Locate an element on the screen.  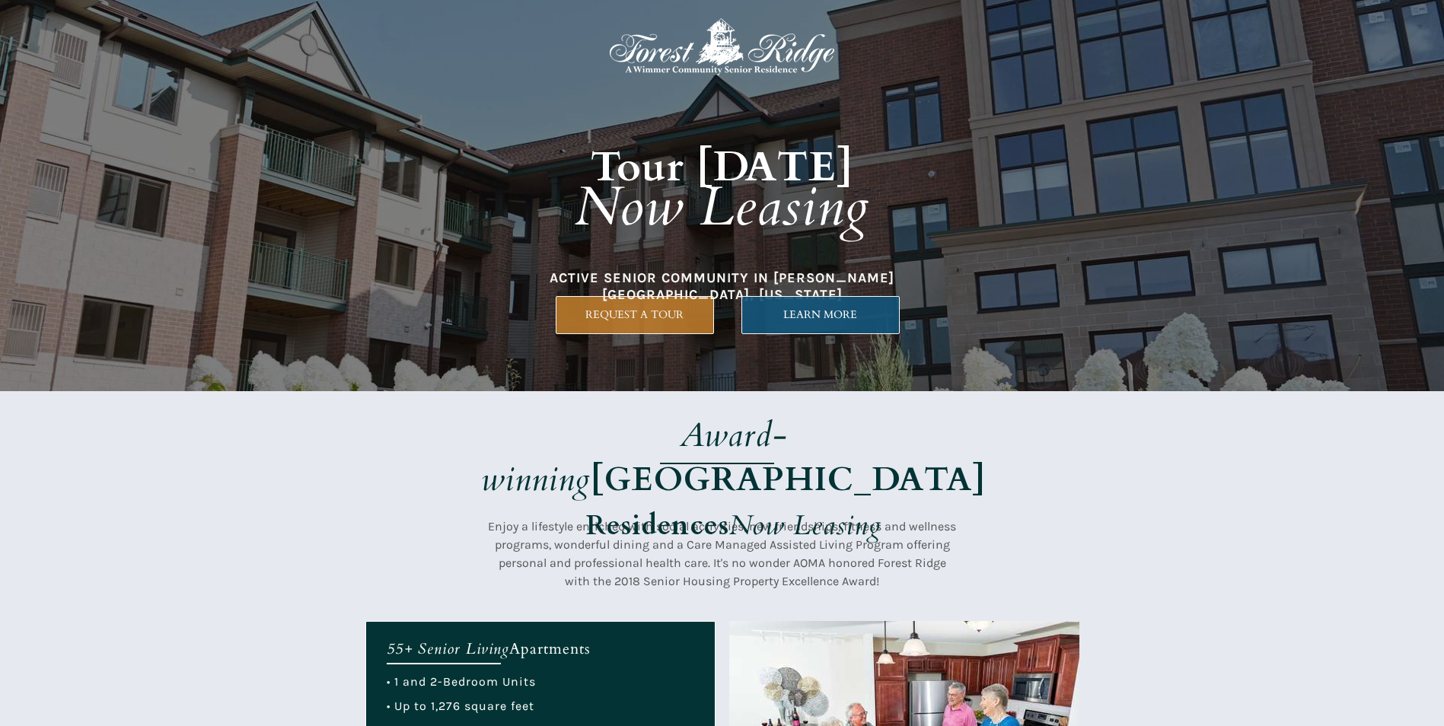
span: • Up to 1,276 square feet is located at coordinates (460, 706).